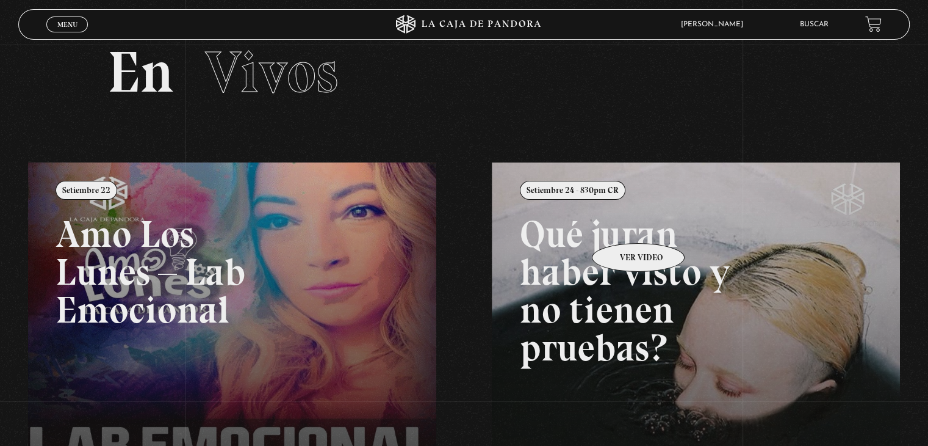 This screenshot has height=446, width=928. What do you see at coordinates (67, 35) in the screenshot?
I see `span: Cerrar` at bounding box center [67, 35].